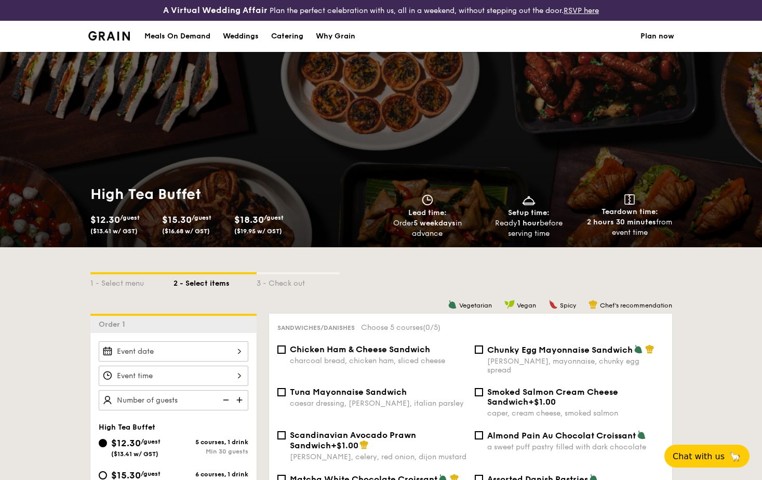 The width and height of the screenshot is (762, 480). What do you see at coordinates (249, 220) in the screenshot?
I see `span: $18.30` at bounding box center [249, 220].